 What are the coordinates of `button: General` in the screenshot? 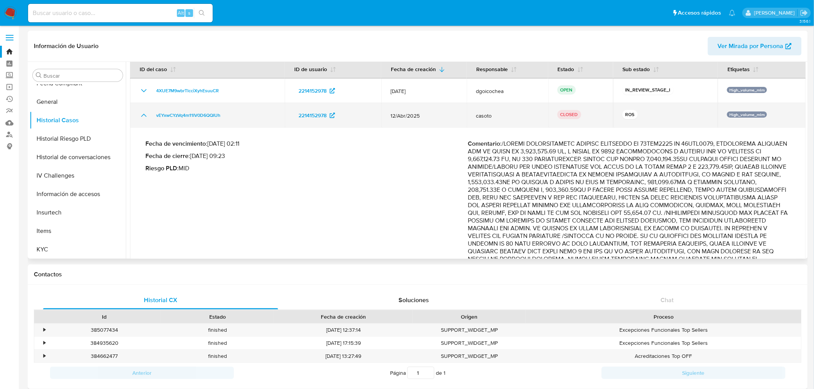 It's located at (78, 102).